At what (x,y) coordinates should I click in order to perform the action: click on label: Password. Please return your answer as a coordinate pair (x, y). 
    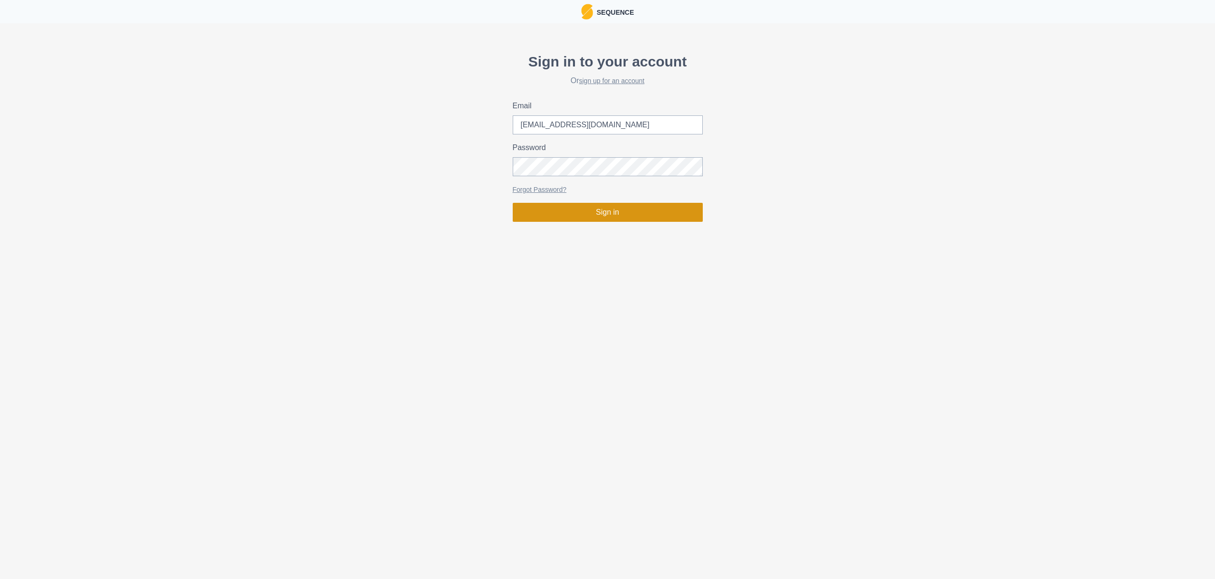
    Looking at the image, I should click on (605, 148).